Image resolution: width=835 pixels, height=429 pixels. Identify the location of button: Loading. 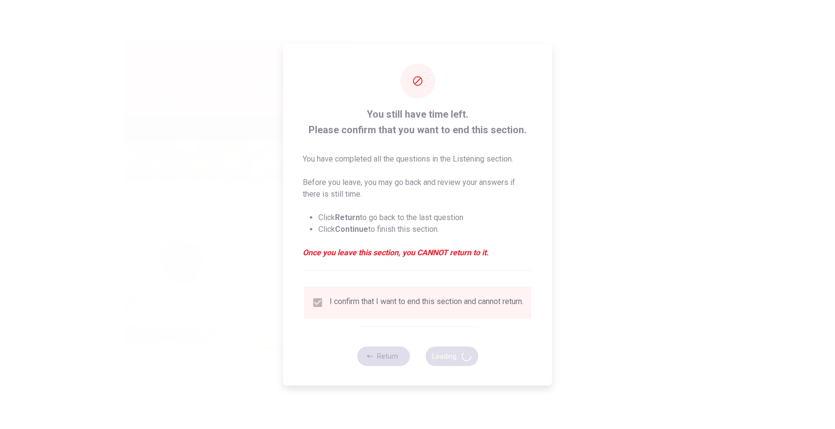
(452, 356).